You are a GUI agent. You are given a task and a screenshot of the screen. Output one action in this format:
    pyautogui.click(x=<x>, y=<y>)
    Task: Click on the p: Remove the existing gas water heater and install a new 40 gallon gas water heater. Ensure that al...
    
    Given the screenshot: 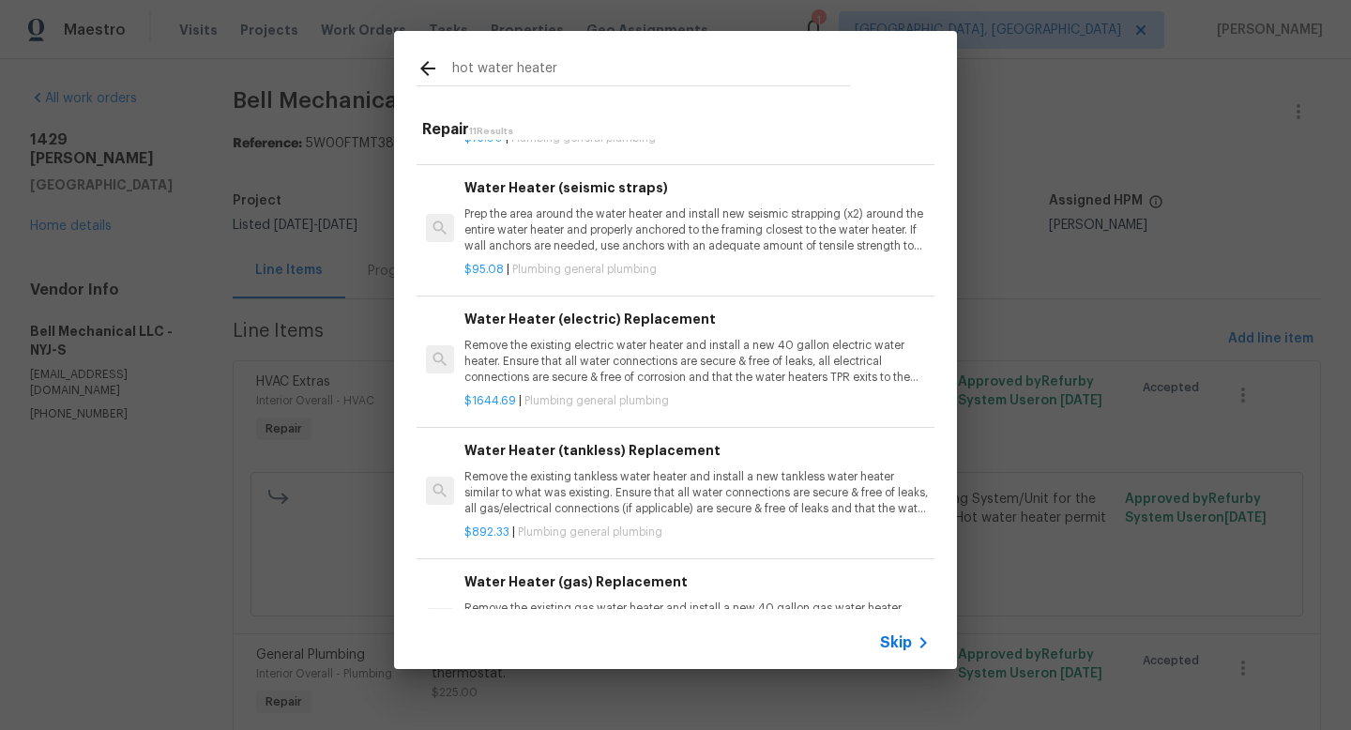 What is the action you would take?
    pyautogui.click(x=697, y=624)
    